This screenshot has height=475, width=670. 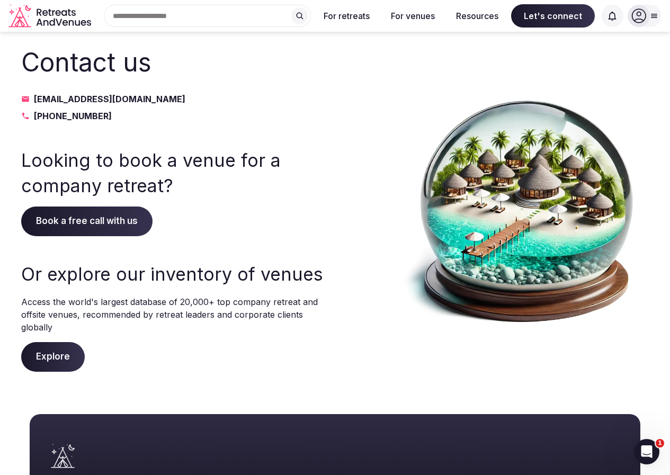 What do you see at coordinates (51, 16) in the screenshot?
I see `svg: Retreats and Venues company logo` at bounding box center [51, 16].